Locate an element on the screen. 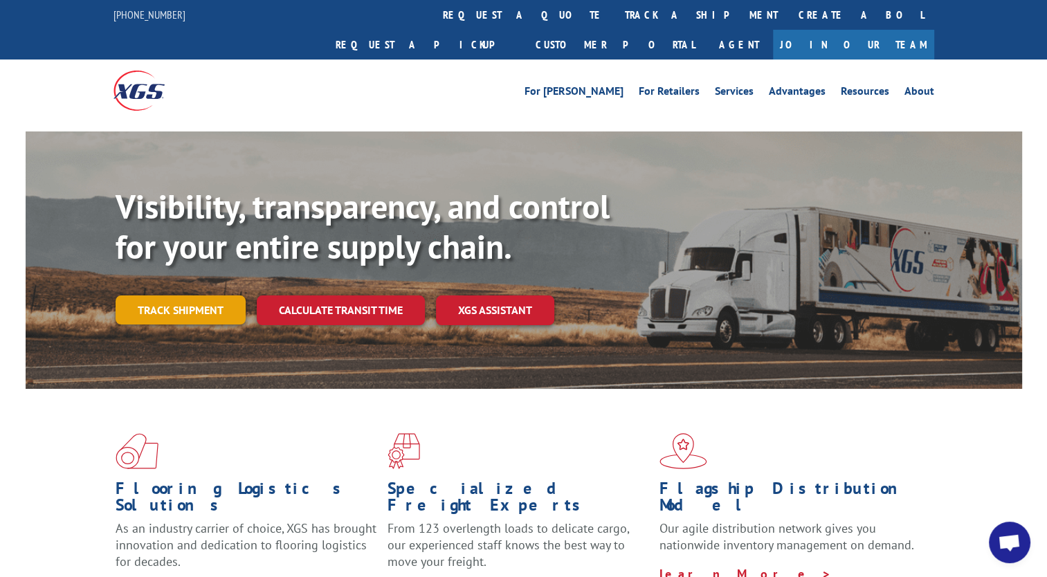 This screenshot has height=577, width=1047. a: About is located at coordinates (919, 93).